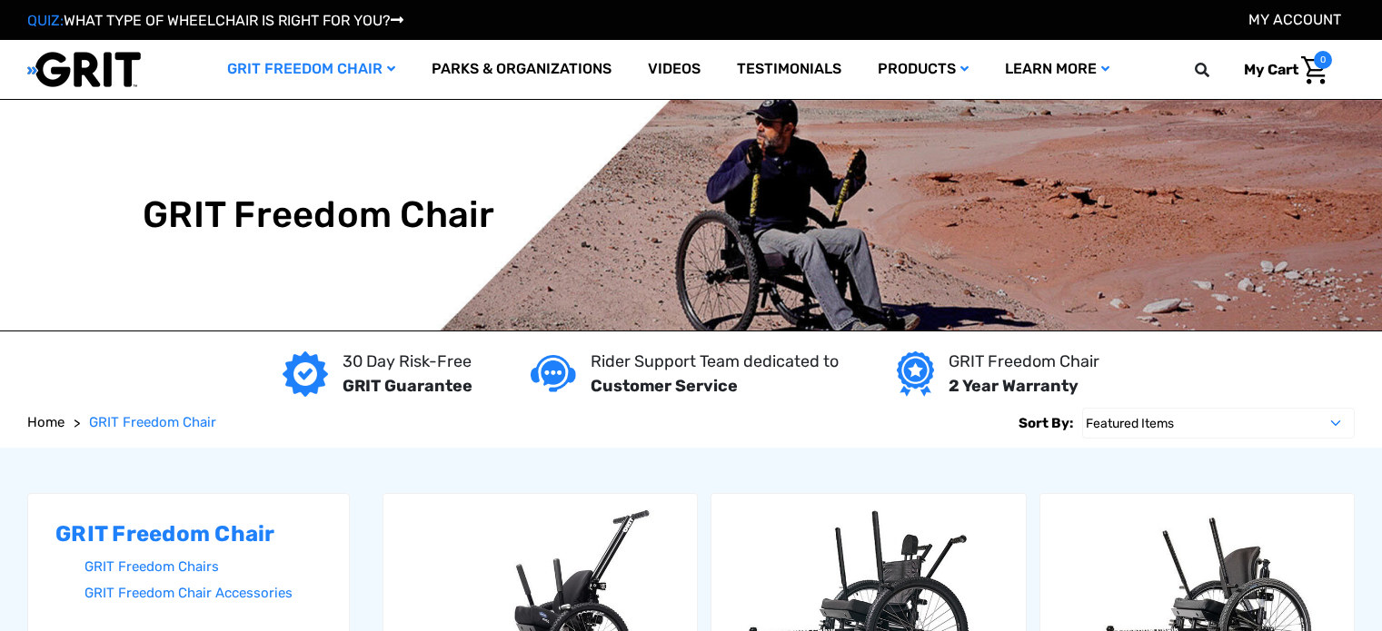 Image resolution: width=1382 pixels, height=631 pixels. I want to click on strong: Customer Service, so click(664, 386).